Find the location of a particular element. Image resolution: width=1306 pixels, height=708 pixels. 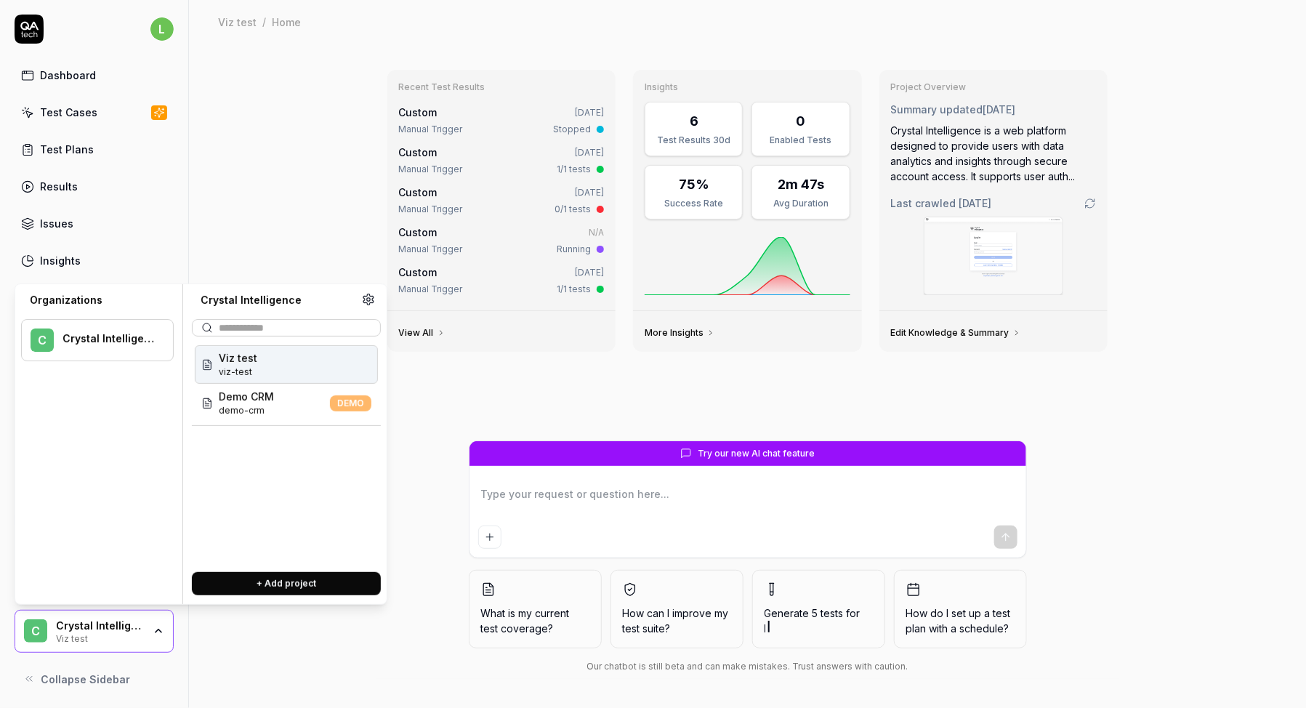

div: Insights is located at coordinates (60, 260).